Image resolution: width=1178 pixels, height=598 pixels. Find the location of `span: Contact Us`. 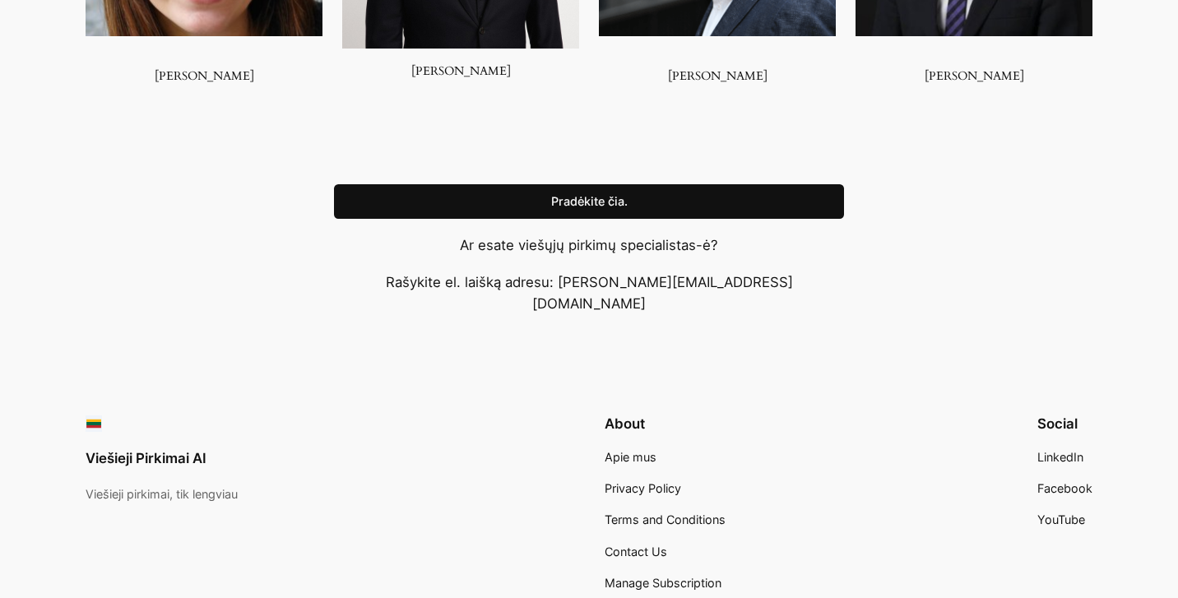

span: Contact Us is located at coordinates (636, 551).